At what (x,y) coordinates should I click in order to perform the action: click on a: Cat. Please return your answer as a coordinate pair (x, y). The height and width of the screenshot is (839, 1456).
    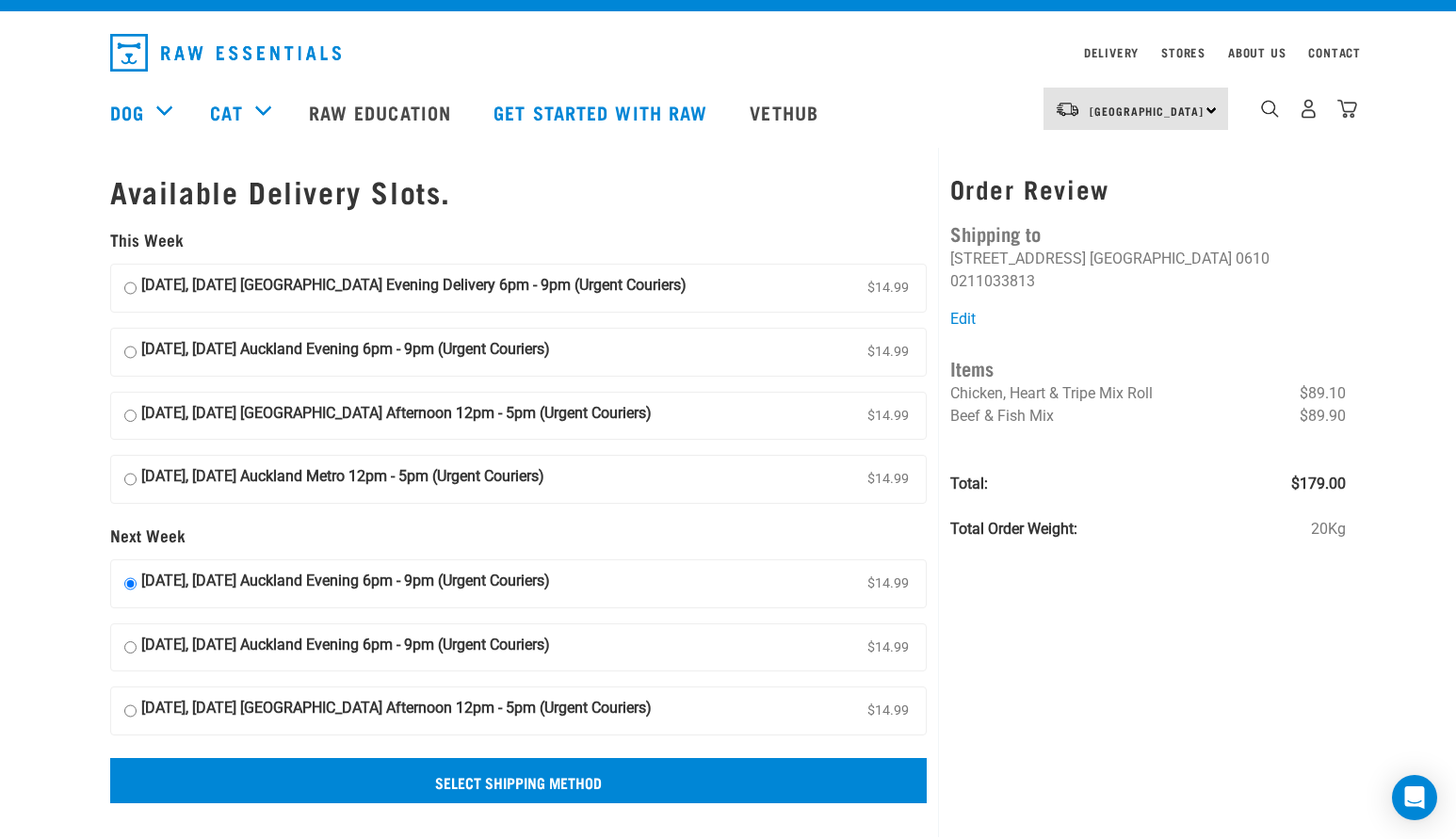
    Looking at the image, I should click on (226, 112).